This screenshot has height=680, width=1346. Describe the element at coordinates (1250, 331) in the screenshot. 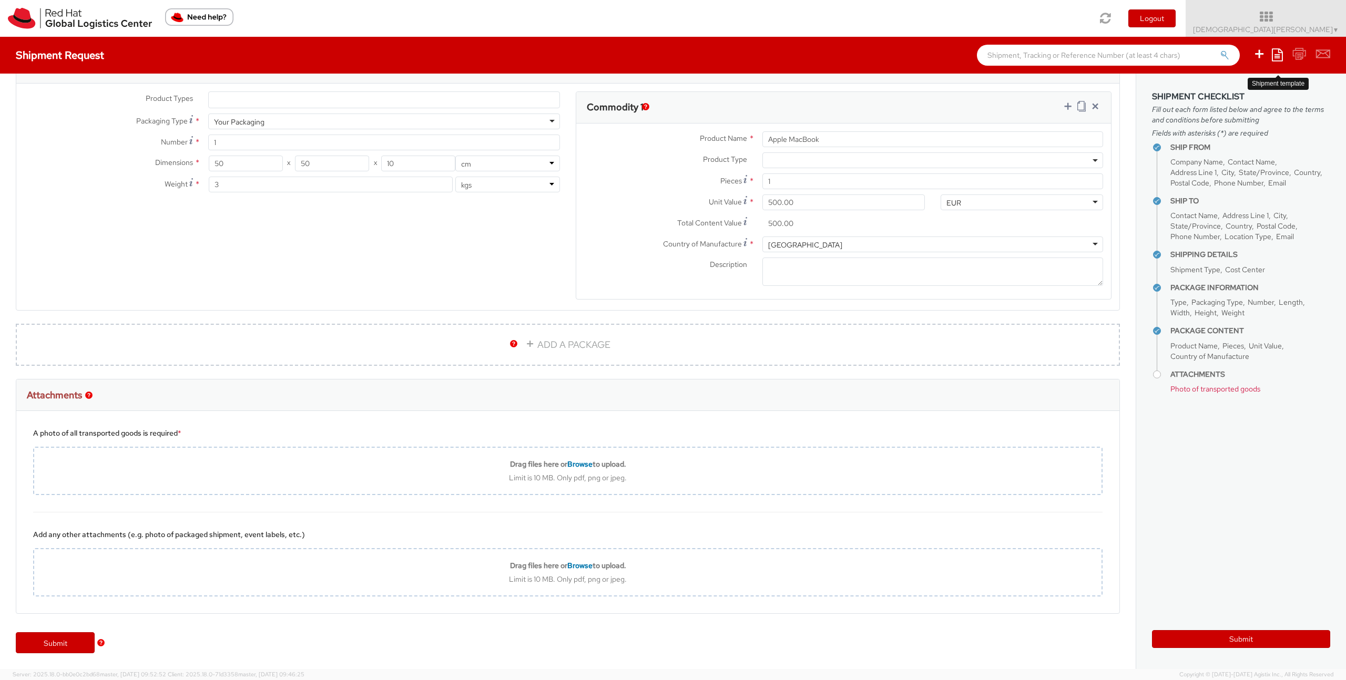

I see `h4: Package Content` at that location.